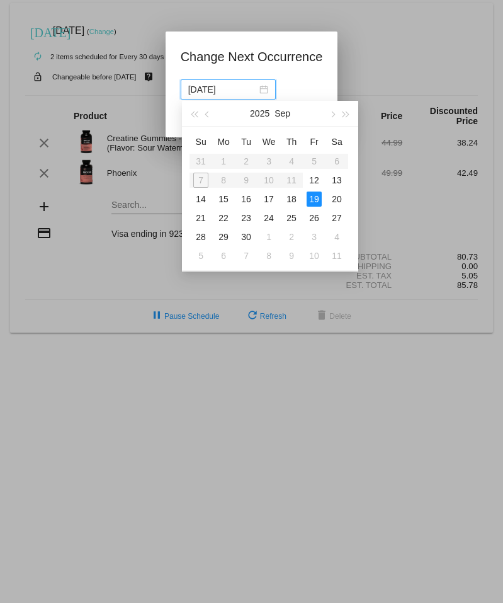 Image resolution: width=503 pixels, height=603 pixels. Describe the element at coordinates (201, 199) in the screenshot. I see `div: 14` at that location.